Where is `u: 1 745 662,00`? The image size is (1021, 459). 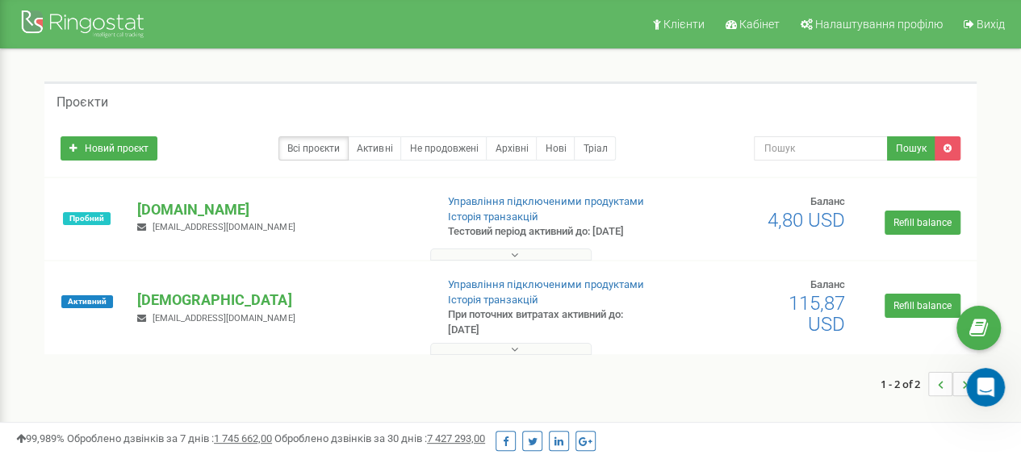 u: 1 745 662,00 is located at coordinates (243, 438).